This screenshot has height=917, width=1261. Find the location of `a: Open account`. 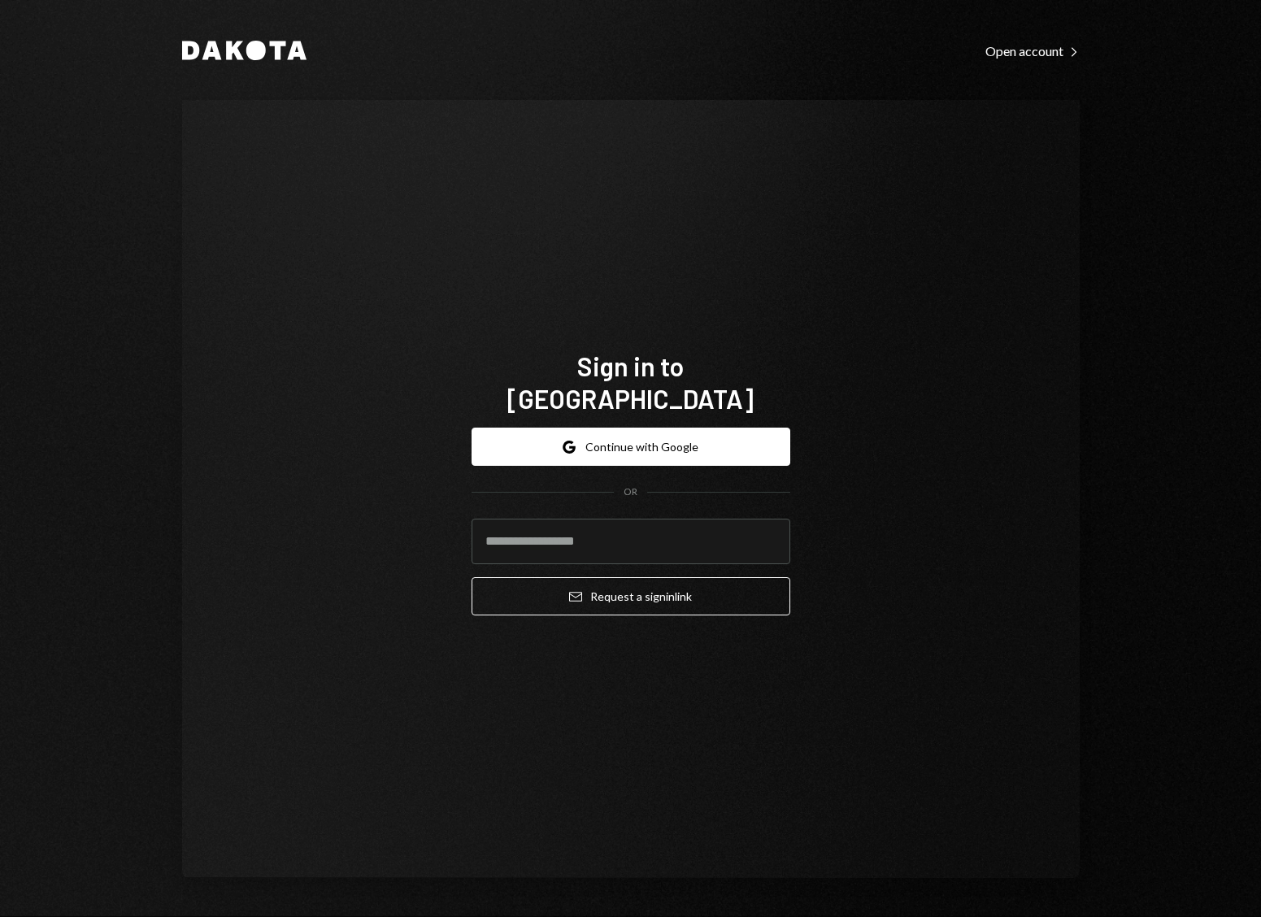

a: Open account is located at coordinates (1032, 50).